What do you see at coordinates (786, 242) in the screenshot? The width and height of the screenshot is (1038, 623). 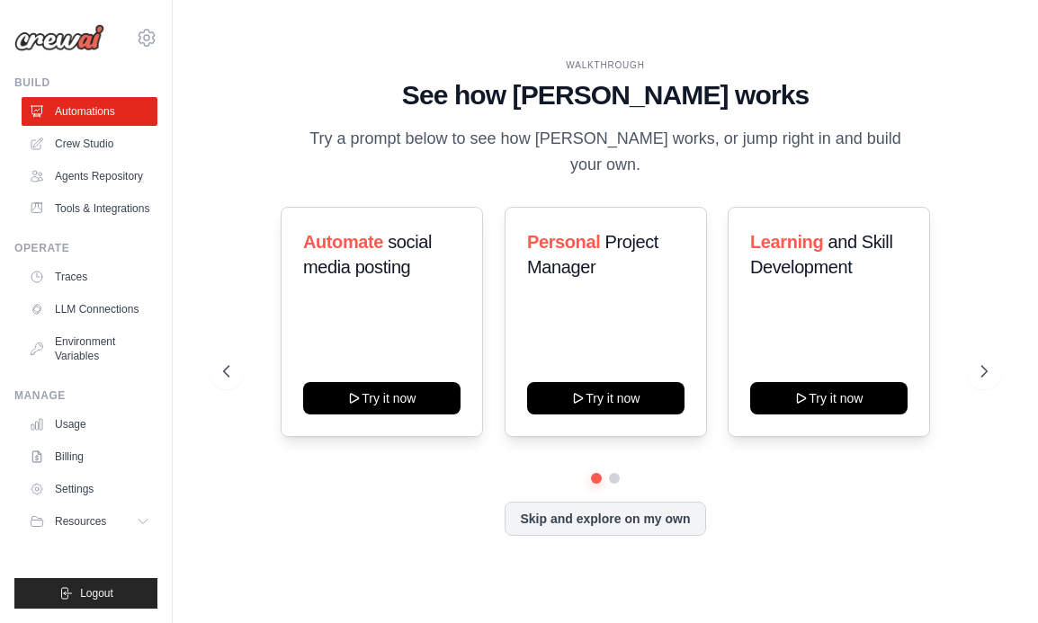 I see `span: Learning` at bounding box center [786, 242].